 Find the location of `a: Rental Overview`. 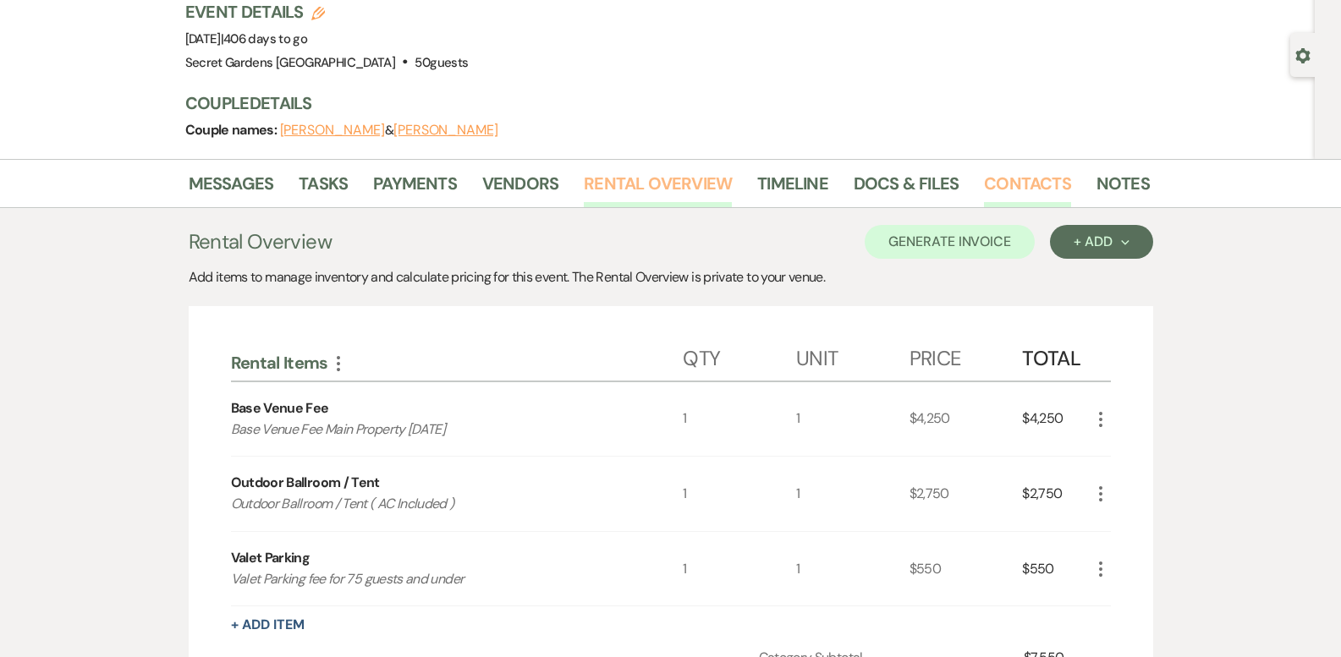

a: Rental Overview is located at coordinates (657, 189).